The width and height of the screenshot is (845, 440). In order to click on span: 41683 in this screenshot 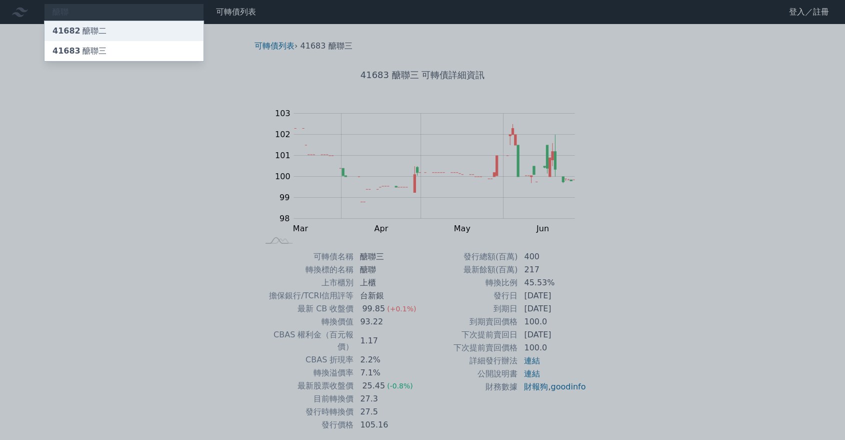, I will do `click(67, 51)`.